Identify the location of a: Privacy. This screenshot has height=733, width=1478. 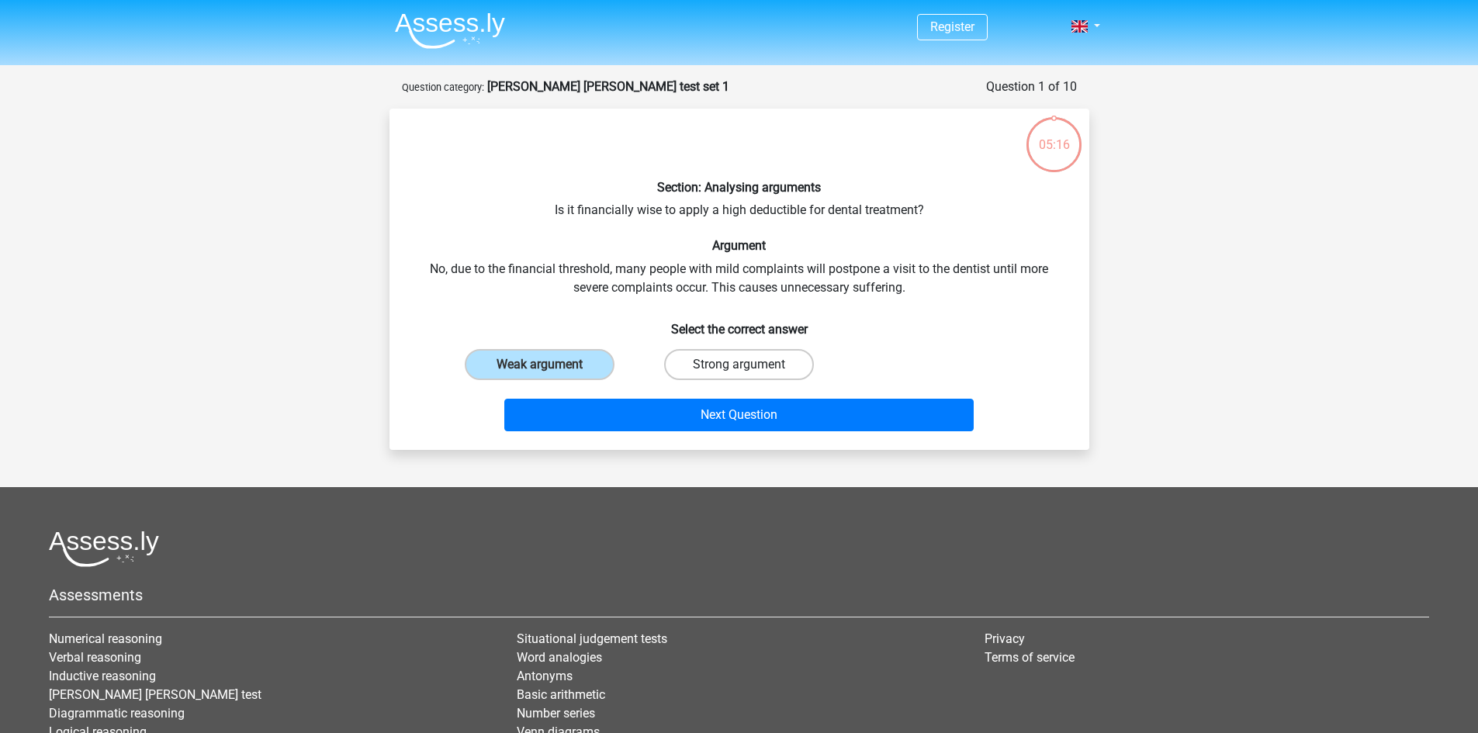
(1005, 638).